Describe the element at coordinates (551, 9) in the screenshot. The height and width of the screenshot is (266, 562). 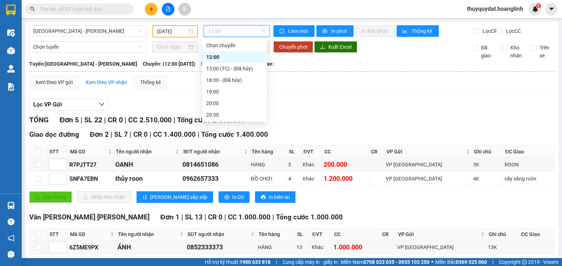
I see `button: caret-down` at that location.